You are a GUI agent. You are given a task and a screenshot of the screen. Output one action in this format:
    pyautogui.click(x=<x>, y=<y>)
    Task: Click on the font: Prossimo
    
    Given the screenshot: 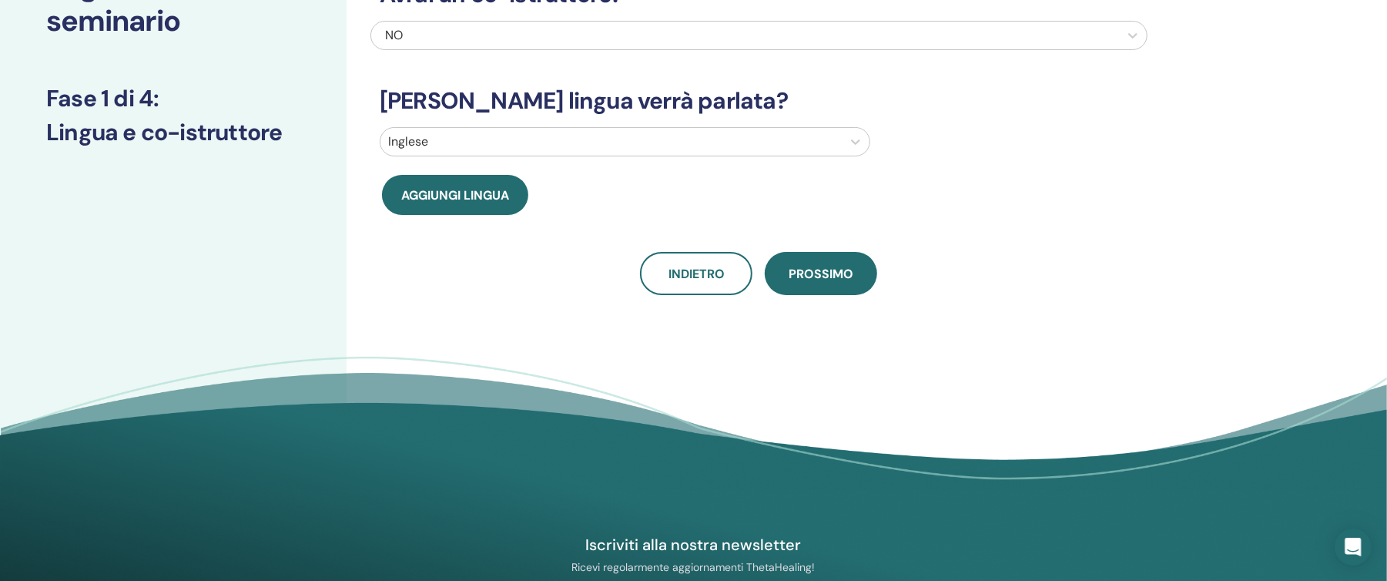 What is the action you would take?
    pyautogui.click(x=821, y=273)
    